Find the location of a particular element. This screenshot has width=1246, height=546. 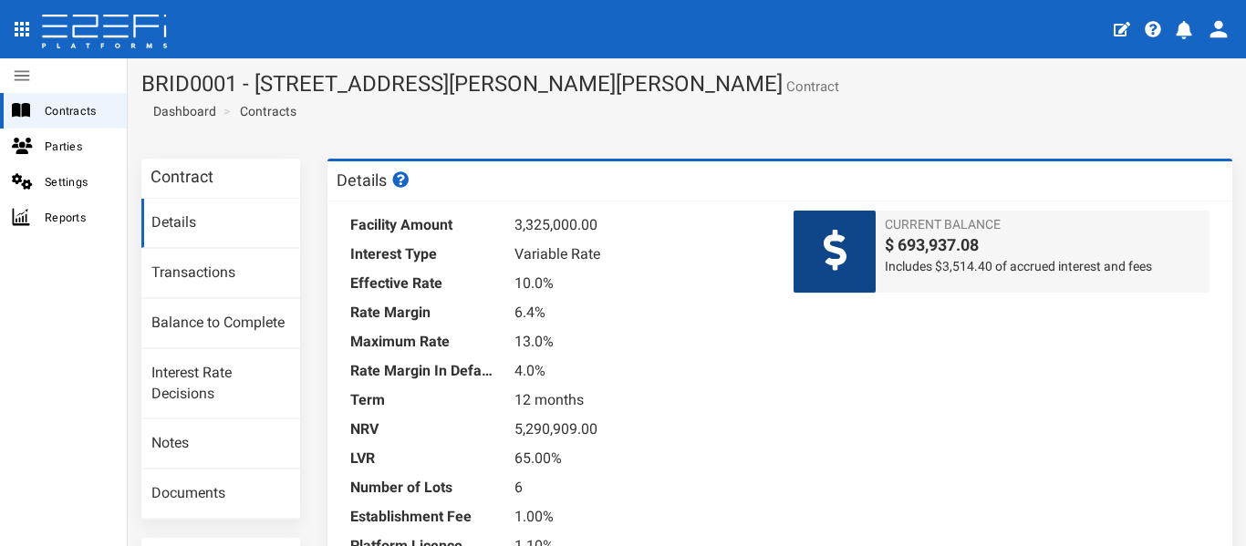

dd: Variable Rate is located at coordinates (640, 255).